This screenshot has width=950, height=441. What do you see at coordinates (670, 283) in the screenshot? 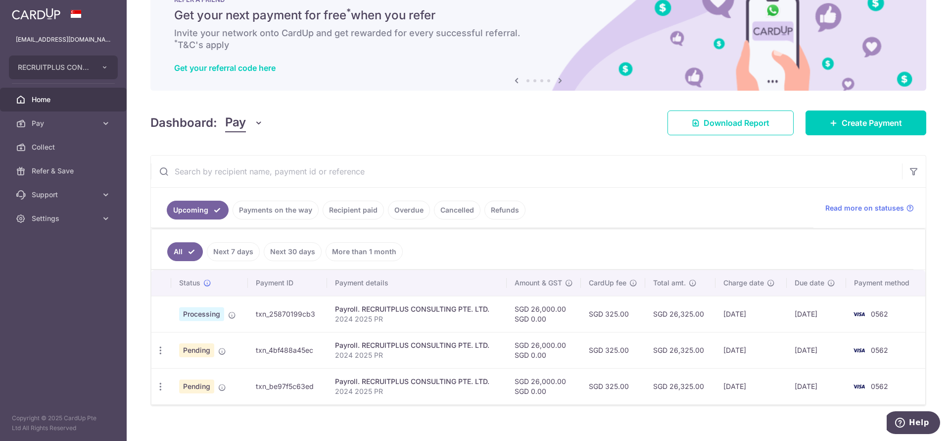
I see `span: Total amt.` at bounding box center [670, 283].